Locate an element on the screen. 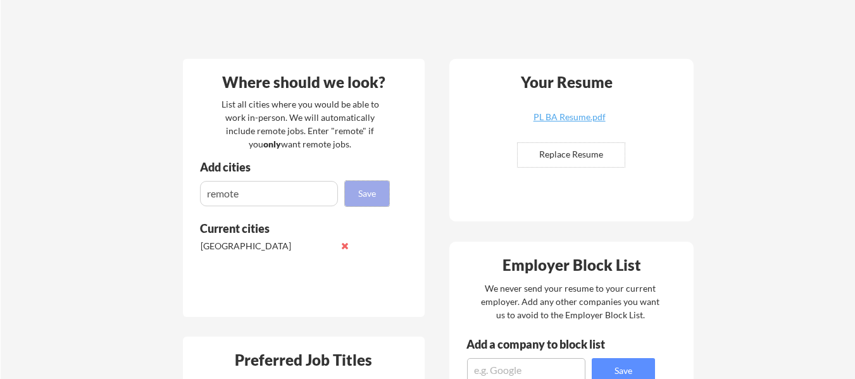 Image resolution: width=855 pixels, height=379 pixels. div: Where should we look? is located at coordinates (304, 82).